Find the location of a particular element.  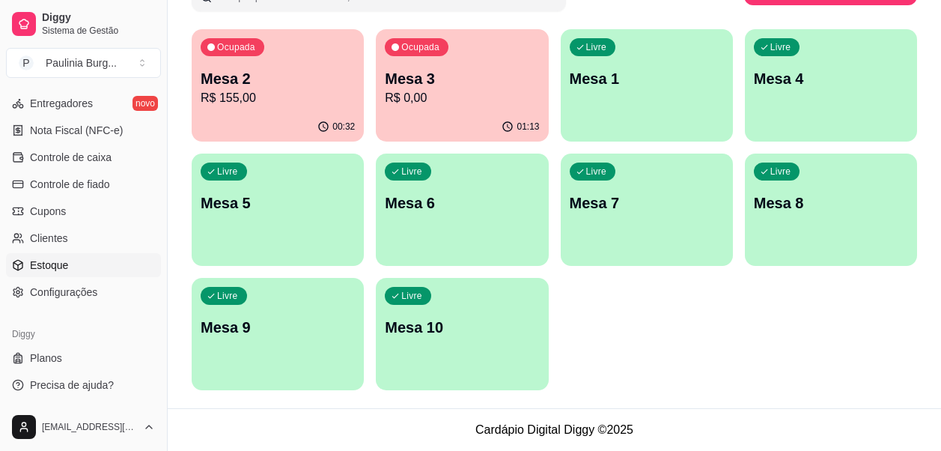

p: Mesa 2 is located at coordinates (278, 79).